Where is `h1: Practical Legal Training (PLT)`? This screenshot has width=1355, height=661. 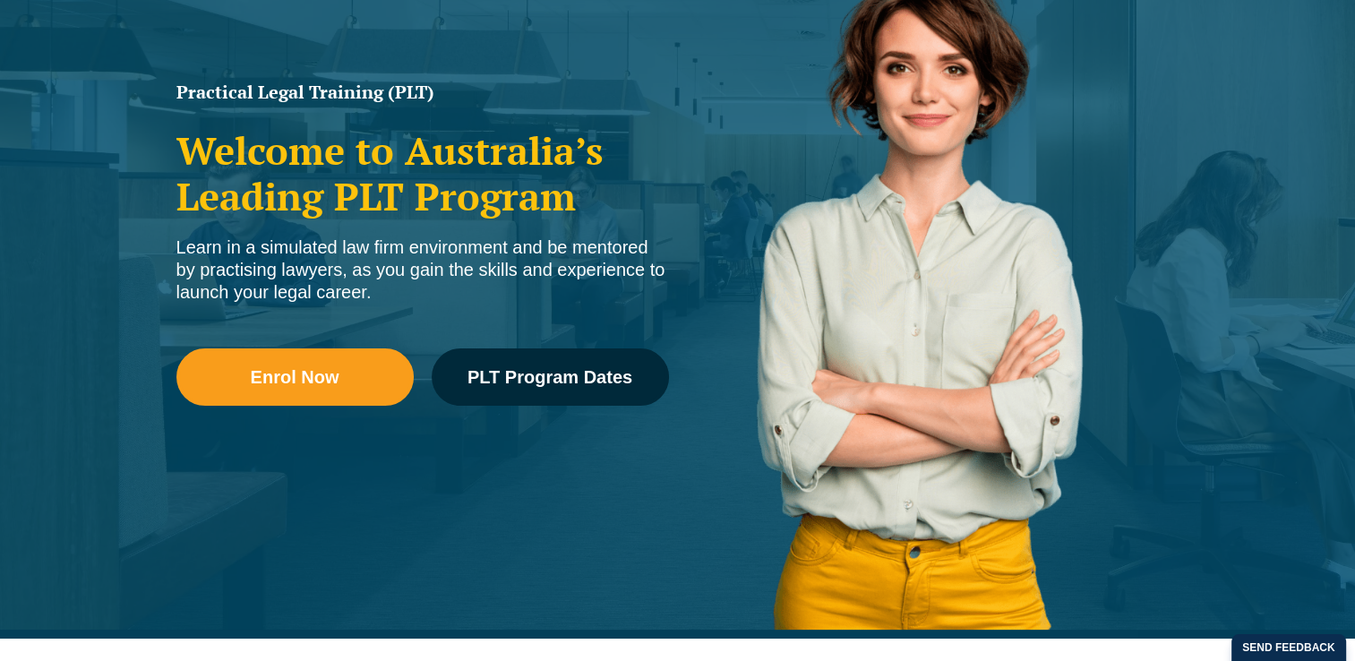 h1: Practical Legal Training (PLT) is located at coordinates (423, 92).